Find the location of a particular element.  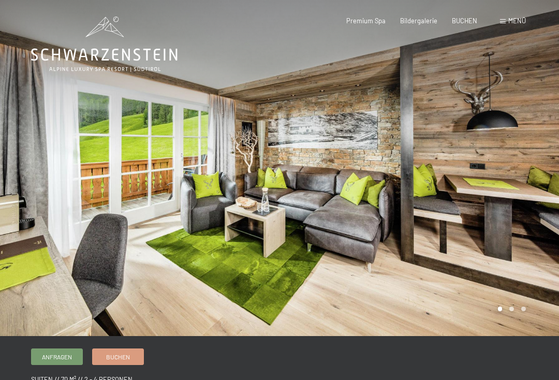

a: Anfragen is located at coordinates (57, 357).